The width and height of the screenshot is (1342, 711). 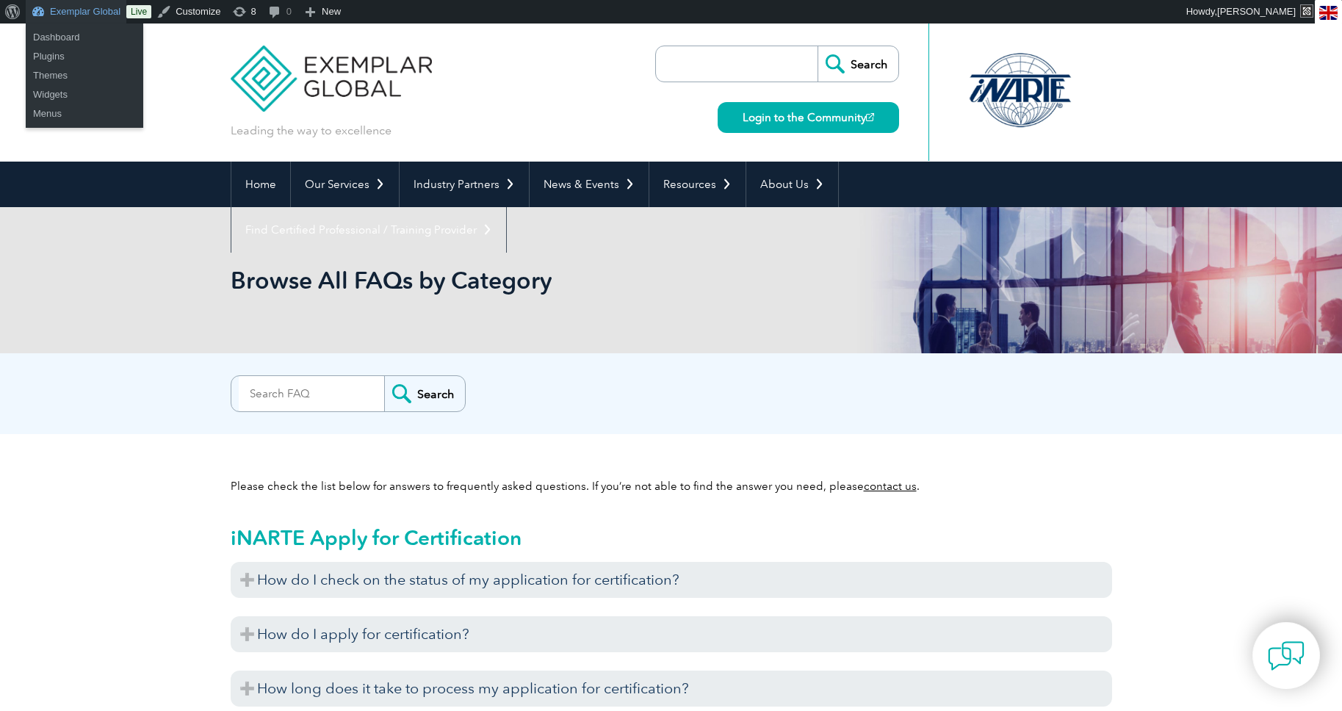 I want to click on p: Please check the list below for answers to frequently asked questions. If you’re not able to find..., so click(x=671, y=486).